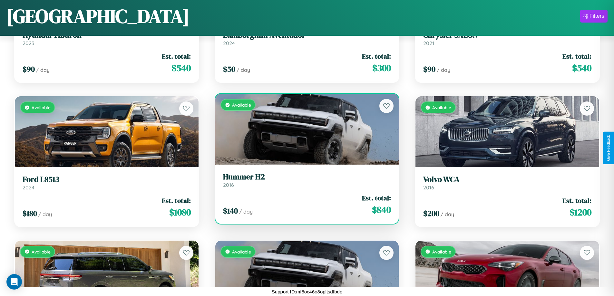 The height and width of the screenshot is (296, 614). What do you see at coordinates (307, 38) in the screenshot?
I see `a: Lamborghini Aventador2024` at bounding box center [307, 38].